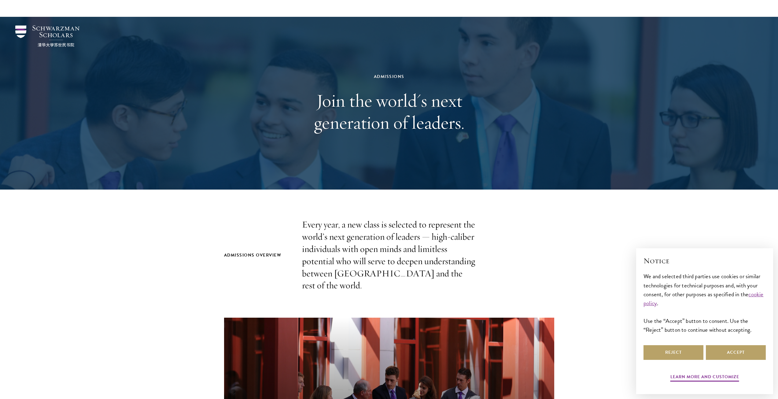 The height and width of the screenshot is (399, 778). What do you see at coordinates (704, 377) in the screenshot?
I see `button: Learn more and customize` at bounding box center [704, 377].